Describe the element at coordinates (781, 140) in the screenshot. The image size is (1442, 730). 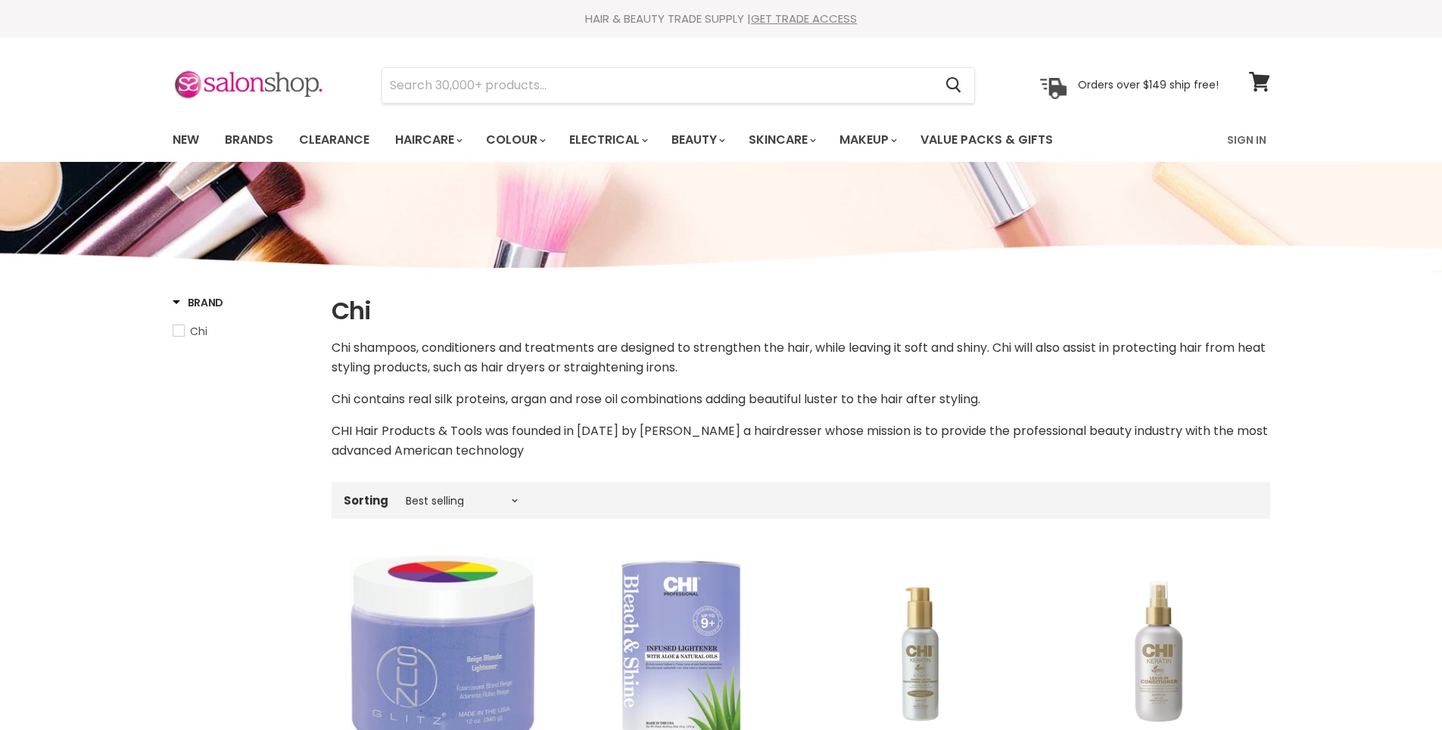
I see `a: Skincare` at that location.